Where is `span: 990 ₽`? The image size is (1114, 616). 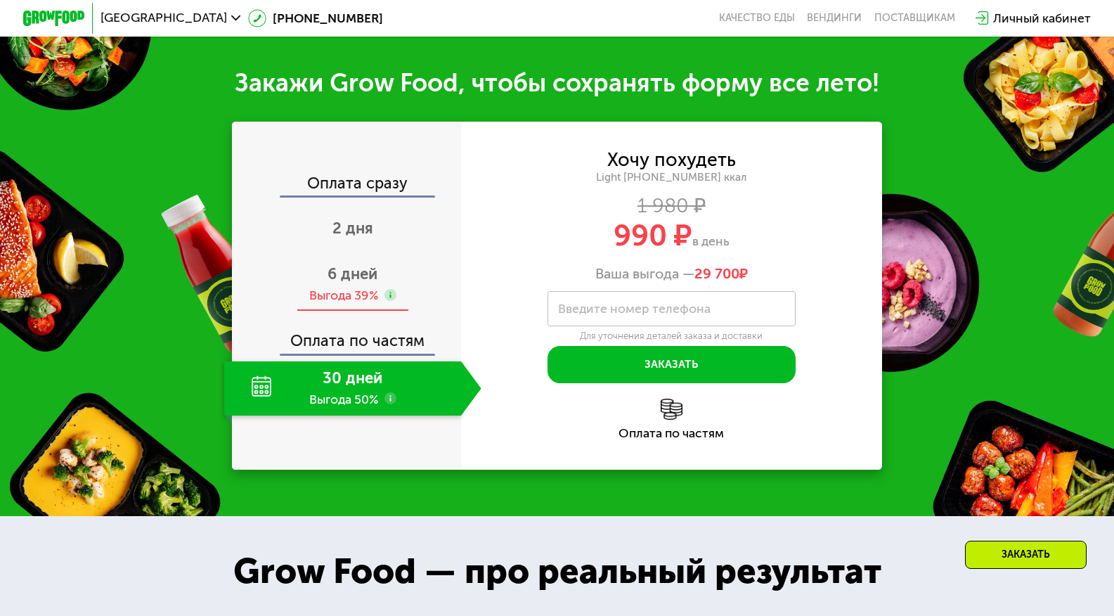 span: 990 ₽ is located at coordinates (653, 236).